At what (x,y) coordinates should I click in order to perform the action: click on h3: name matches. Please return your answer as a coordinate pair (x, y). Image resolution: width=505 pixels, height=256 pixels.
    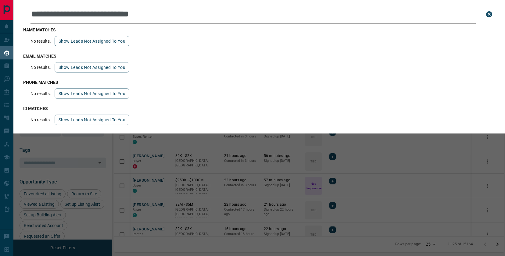
    Looking at the image, I should click on (259, 30).